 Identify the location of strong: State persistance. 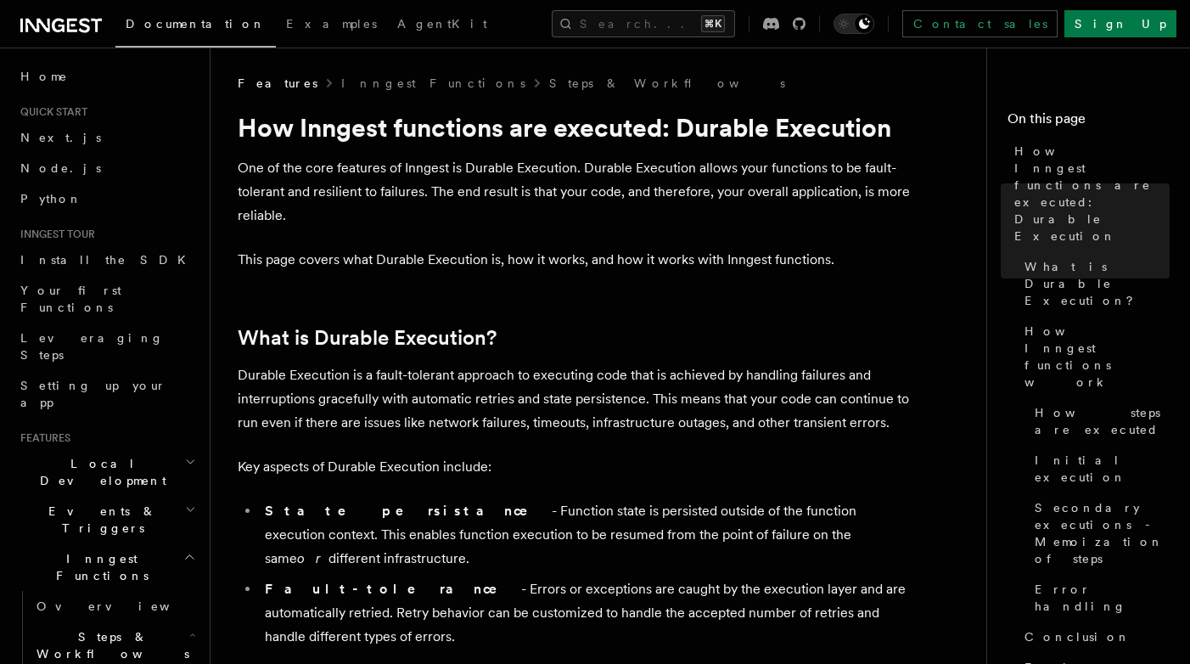
(408, 510).